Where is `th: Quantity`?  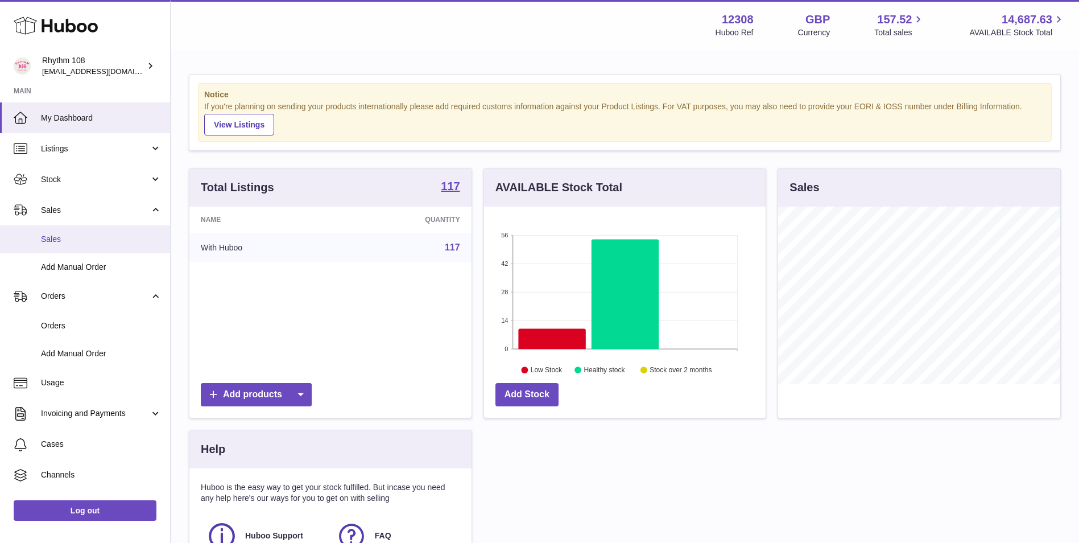 th: Quantity is located at coordinates (405, 220).